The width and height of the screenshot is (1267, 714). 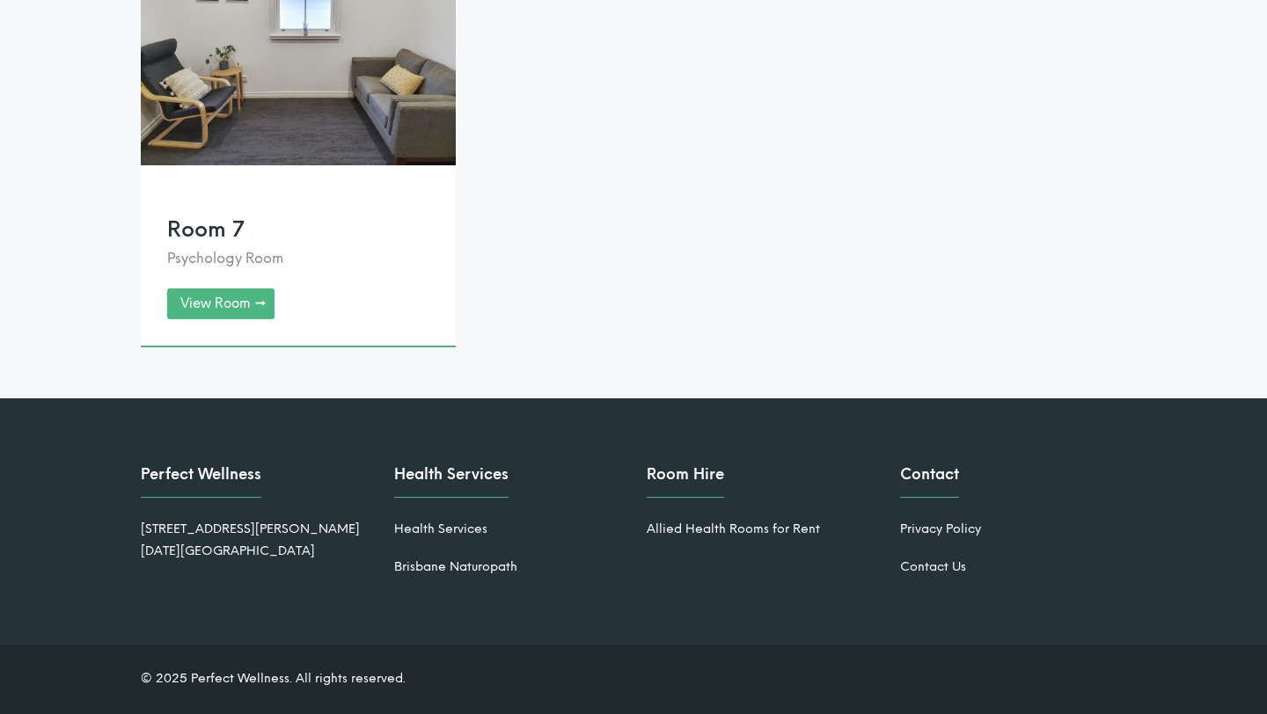 What do you see at coordinates (929, 482) in the screenshot?
I see `h3: Contact` at bounding box center [929, 482].